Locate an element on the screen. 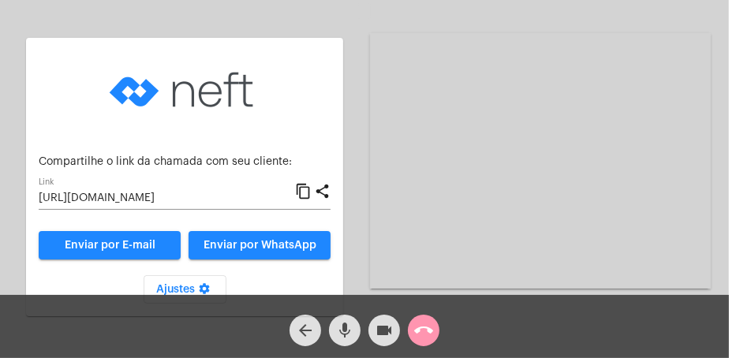 Image resolution: width=729 pixels, height=358 pixels. a: Enviar por E-mail is located at coordinates (110, 246).